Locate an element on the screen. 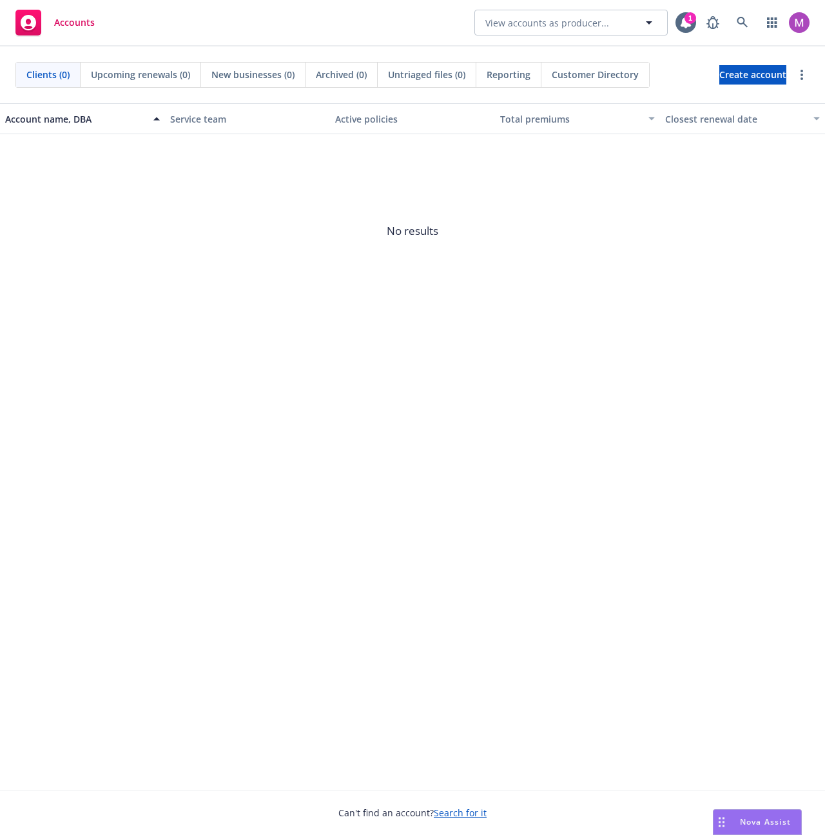  span: Untriaged files (0) is located at coordinates (427, 74).